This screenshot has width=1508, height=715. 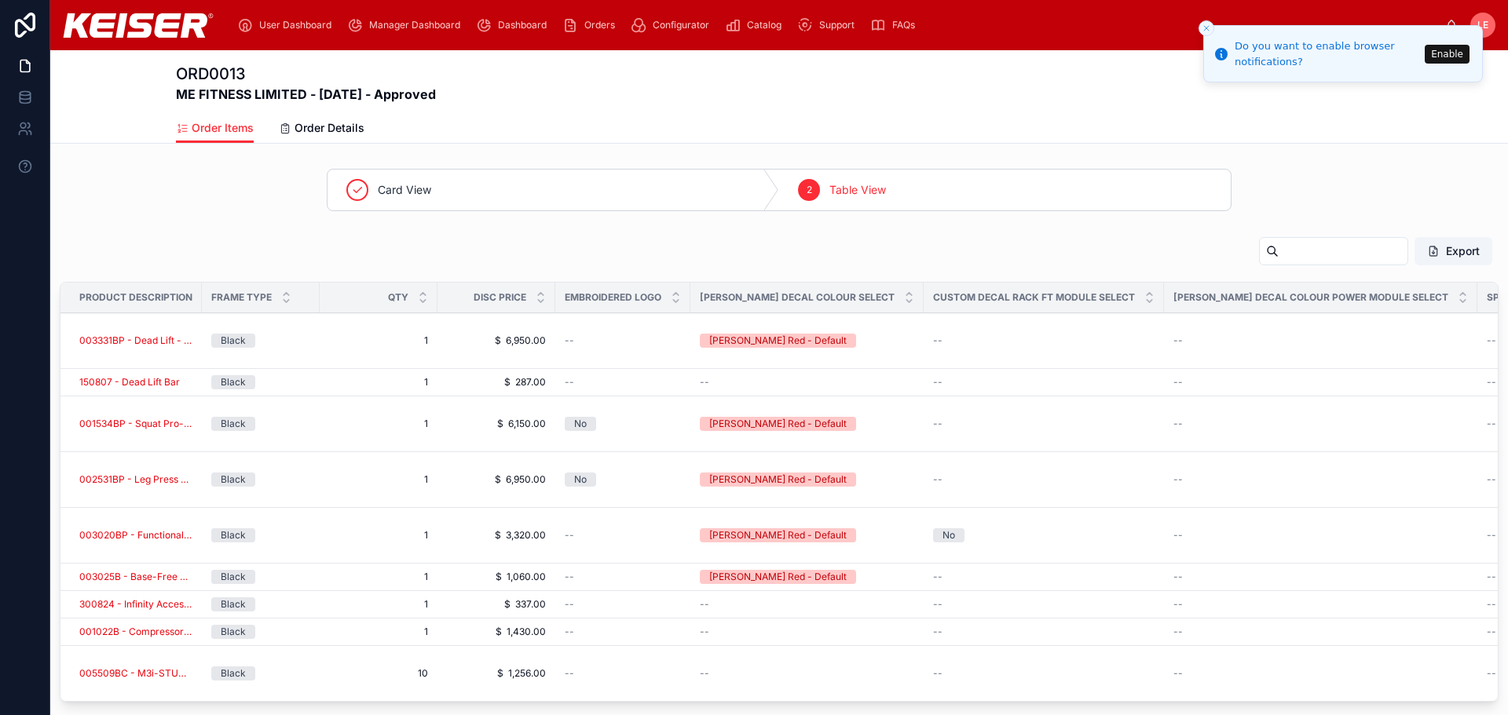 I want to click on img: App logo, so click(x=138, y=25).